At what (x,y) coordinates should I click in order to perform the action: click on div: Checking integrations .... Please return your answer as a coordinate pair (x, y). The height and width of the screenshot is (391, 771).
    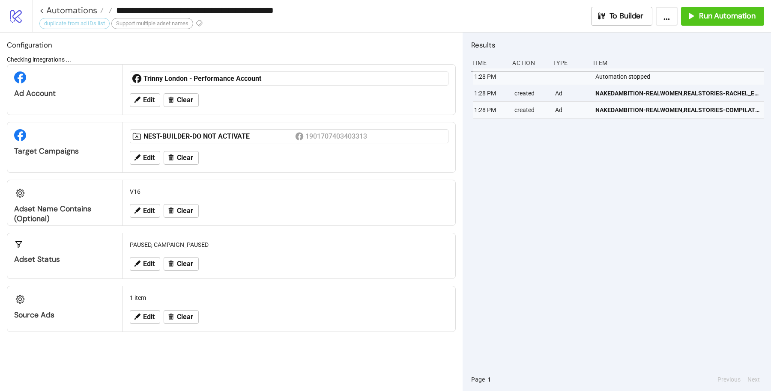
    Looking at the image, I should click on (231, 60).